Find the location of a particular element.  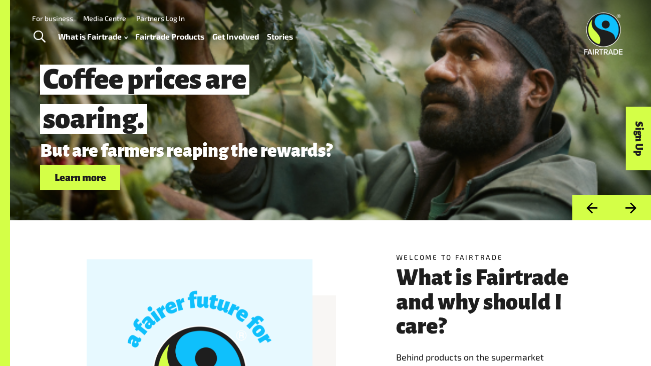

a: Toggle Search is located at coordinates (39, 37).